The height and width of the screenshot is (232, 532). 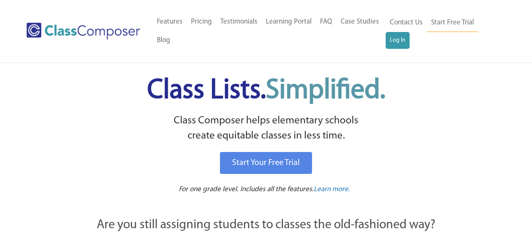 What do you see at coordinates (202, 22) in the screenshot?
I see `a: Pricing` at bounding box center [202, 22].